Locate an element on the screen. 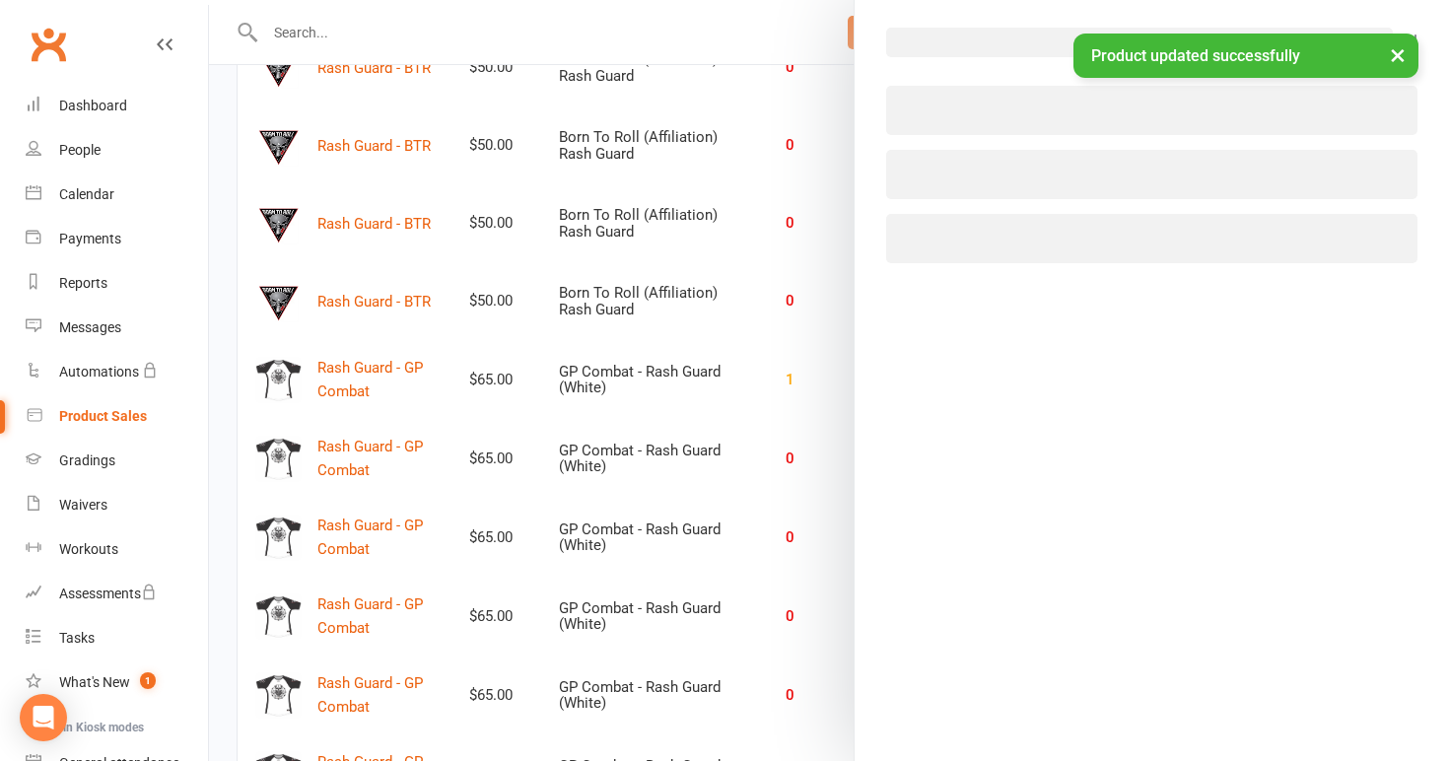  a: Waivers is located at coordinates (116, 505).